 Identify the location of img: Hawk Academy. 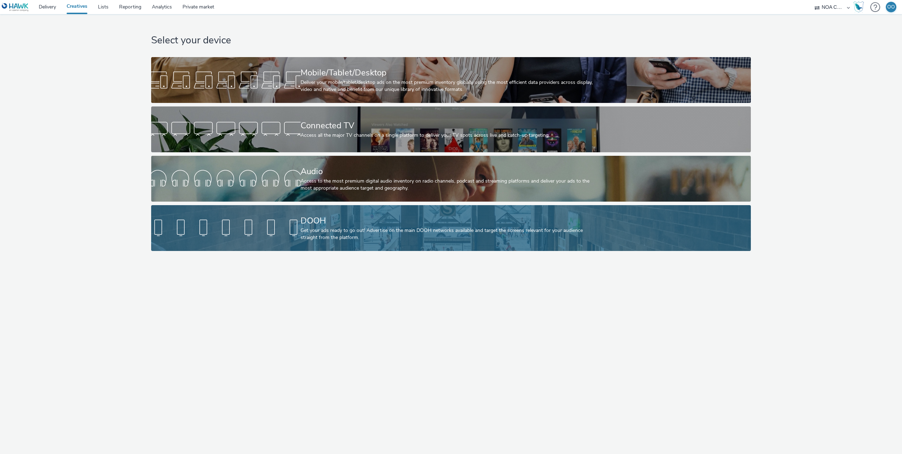
(859, 7).